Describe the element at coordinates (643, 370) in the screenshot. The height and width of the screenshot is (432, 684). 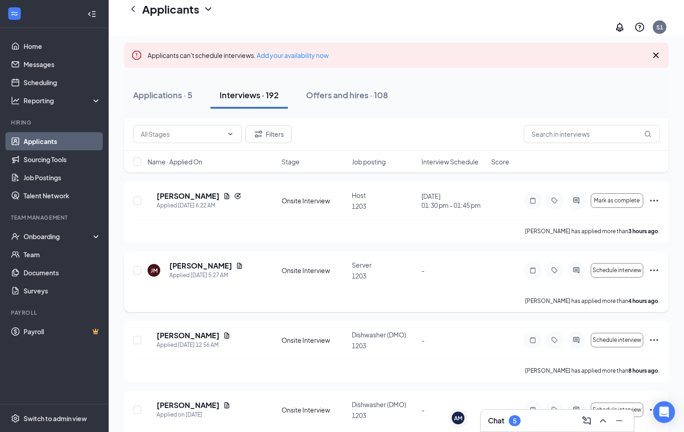
I see `b: 8 hours ago` at that location.